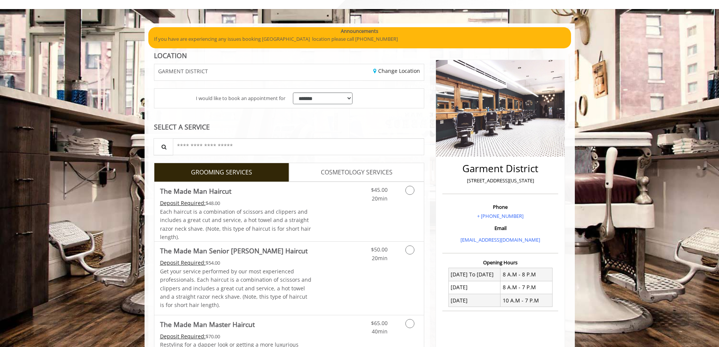 The height and width of the screenshot is (347, 719). I want to click on td: 8 A.M - 7 P.M, so click(527, 287).